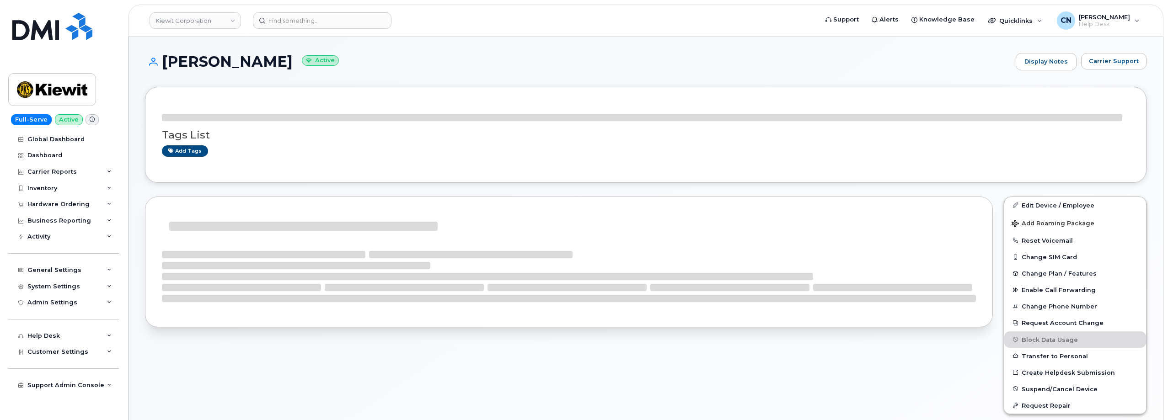 This screenshot has height=420, width=1168. Describe the element at coordinates (1053, 224) in the screenshot. I see `span: Add Roaming Package` at that location.